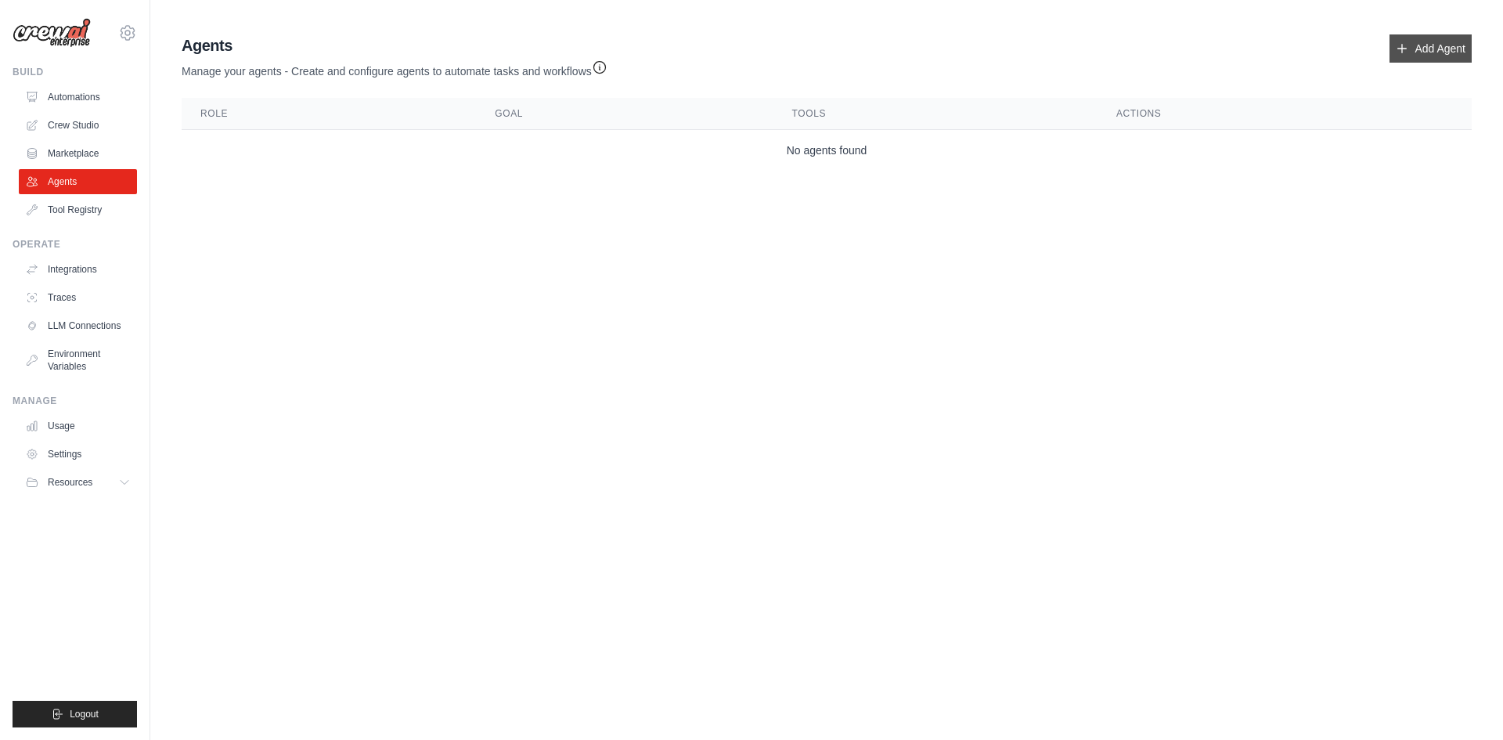 Image resolution: width=1503 pixels, height=740 pixels. I want to click on div: Operate, so click(74, 244).